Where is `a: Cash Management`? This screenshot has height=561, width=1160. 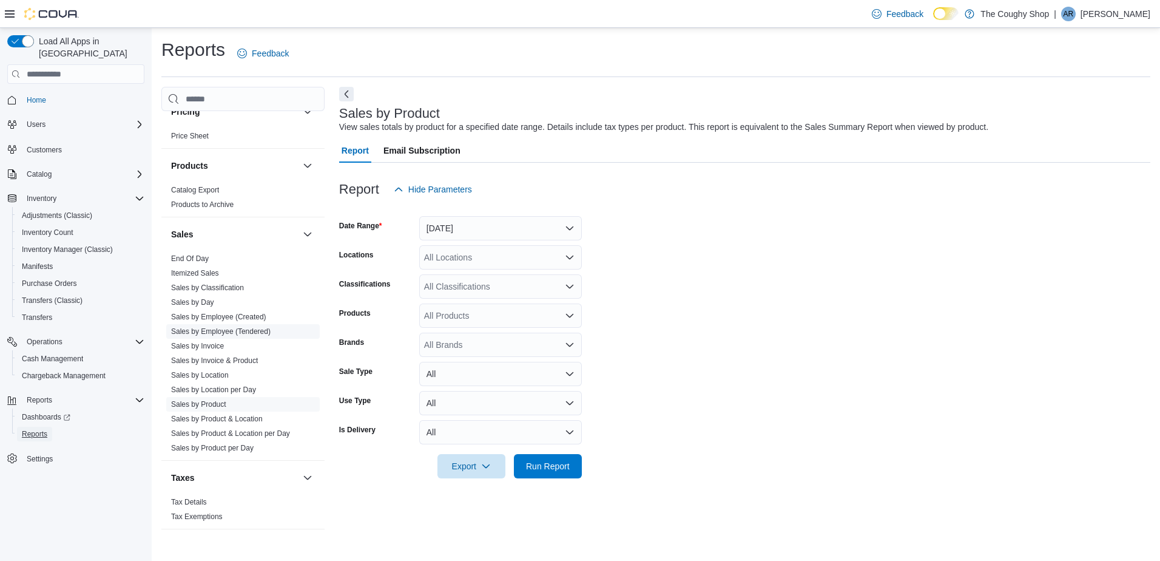 a: Cash Management is located at coordinates (52, 359).